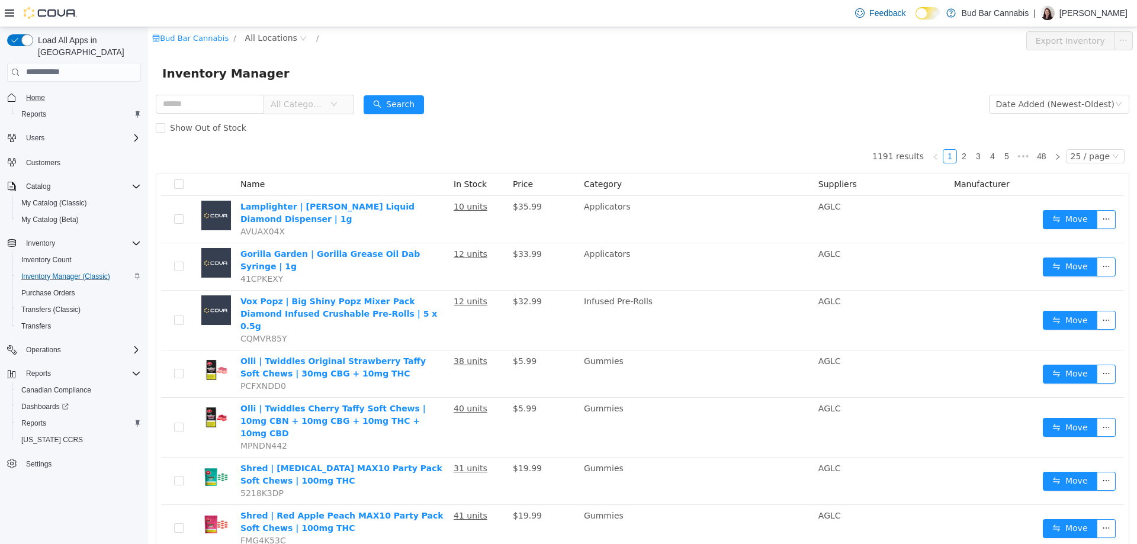  Describe the element at coordinates (123, 11) in the screenshot. I see `span: All Locations` at that location.